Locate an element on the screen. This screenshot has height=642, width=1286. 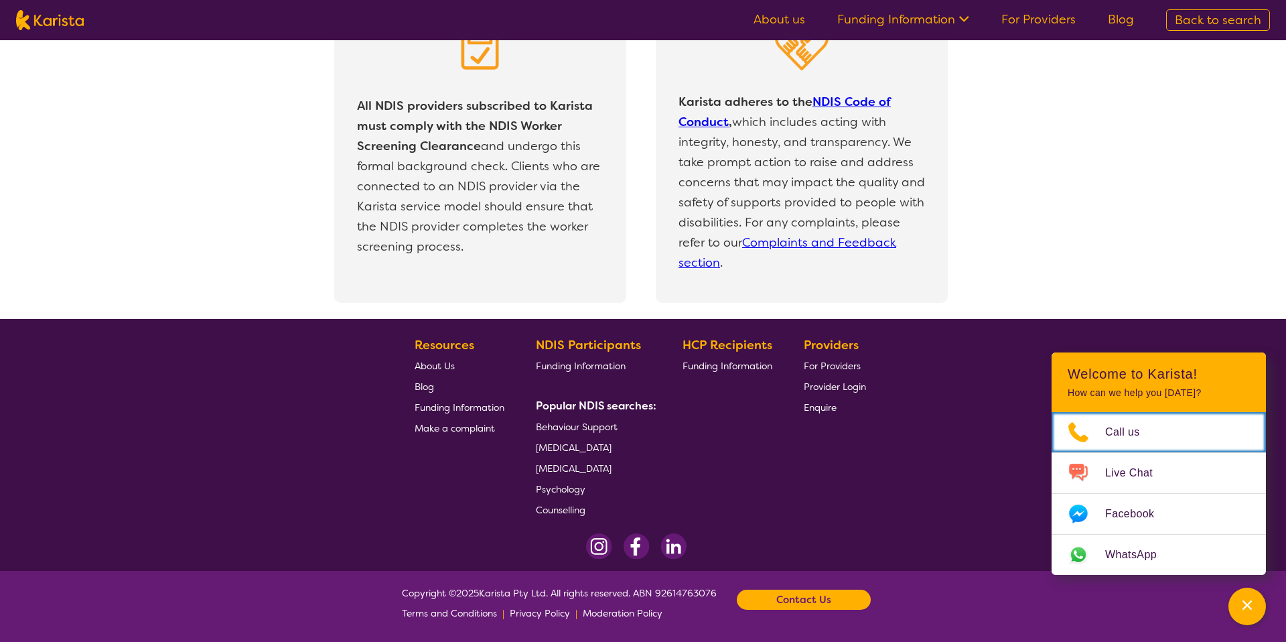
span: Call us is located at coordinates (1131, 432).